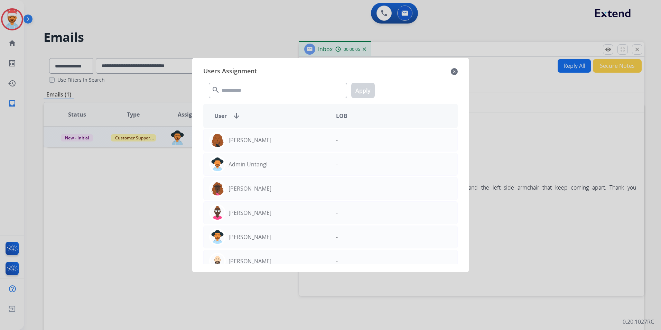  I want to click on mat-icon: close, so click(454, 72).